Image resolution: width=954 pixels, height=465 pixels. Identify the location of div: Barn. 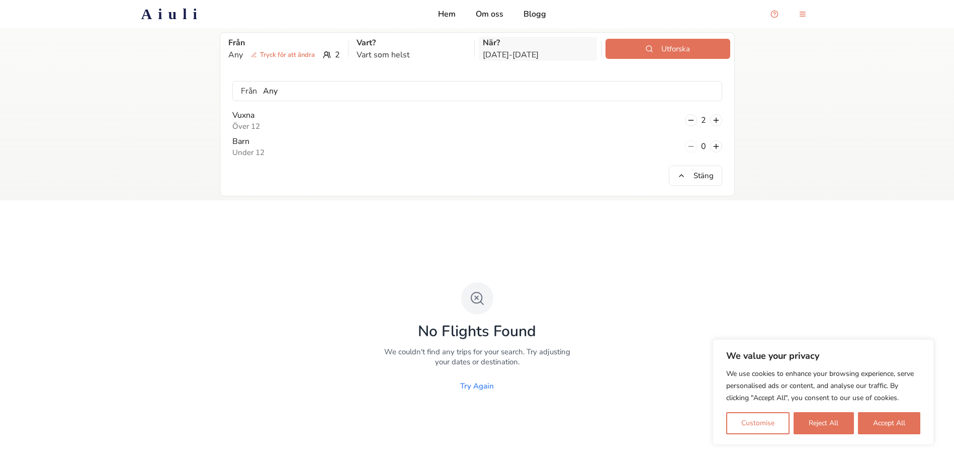
(249, 146).